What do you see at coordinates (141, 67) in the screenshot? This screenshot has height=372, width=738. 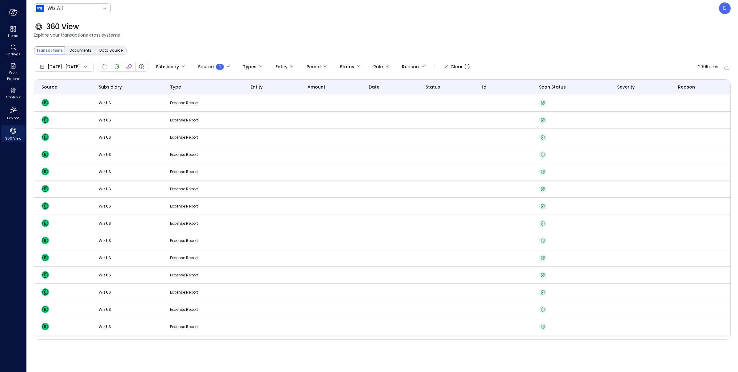 I see `div: Finding` at bounding box center [141, 67].